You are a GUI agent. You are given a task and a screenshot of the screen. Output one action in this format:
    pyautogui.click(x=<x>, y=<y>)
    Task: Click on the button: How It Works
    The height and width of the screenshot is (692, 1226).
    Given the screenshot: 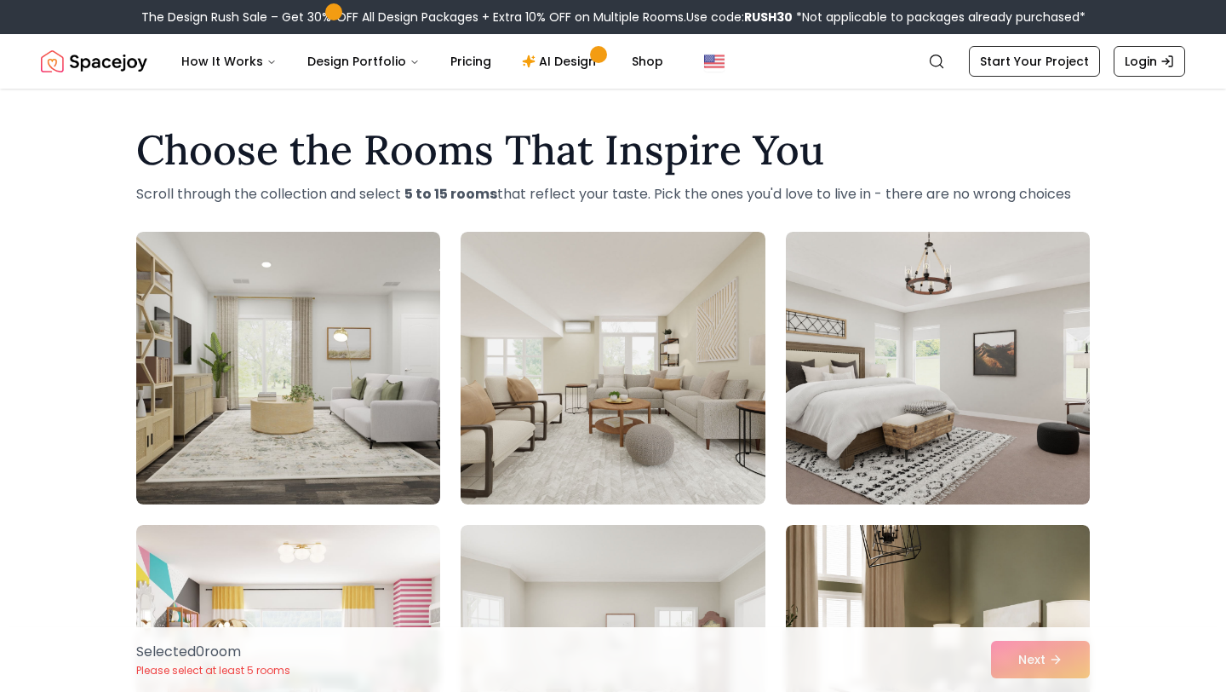 What is the action you would take?
    pyautogui.click(x=229, y=61)
    